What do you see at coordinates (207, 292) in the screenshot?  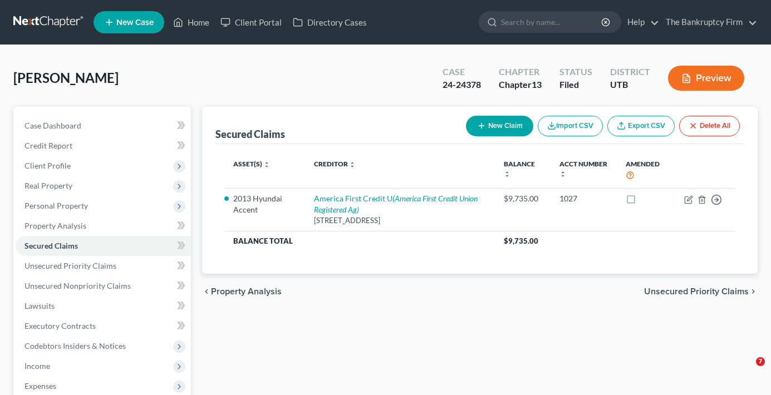 I see `i: chevron_left` at bounding box center [207, 292].